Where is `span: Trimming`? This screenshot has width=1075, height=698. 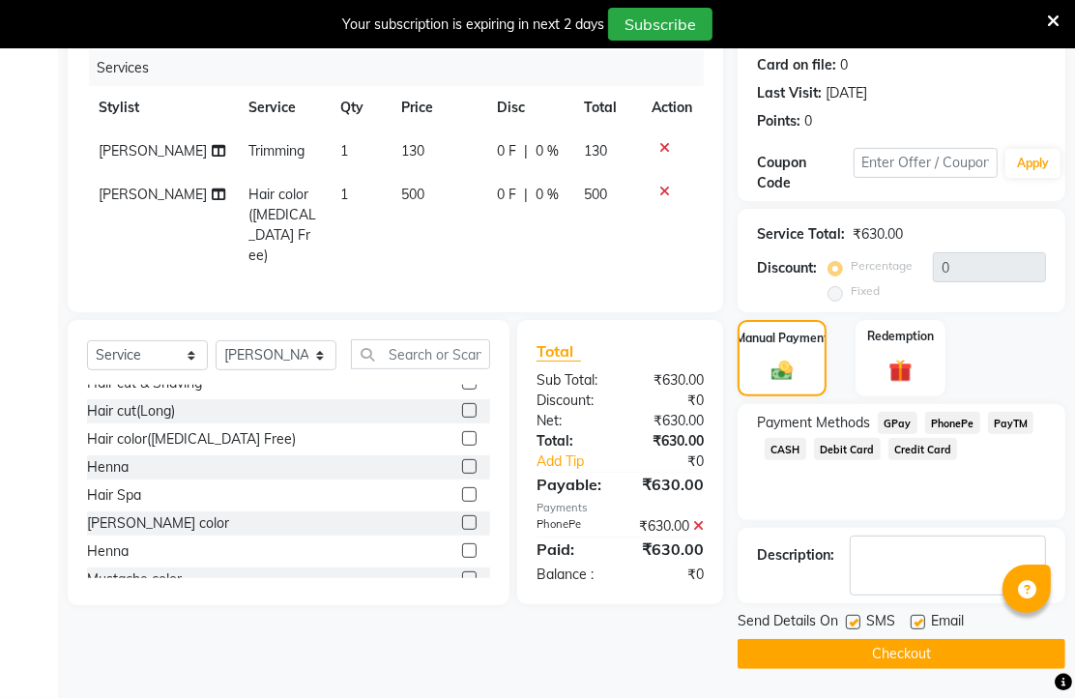 span: Trimming is located at coordinates (276, 151).